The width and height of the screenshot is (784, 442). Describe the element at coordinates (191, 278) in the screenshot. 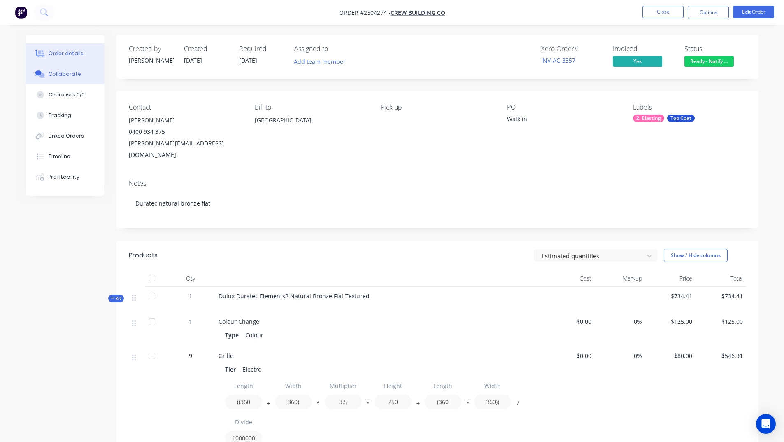

I see `div: Qty` at that location.